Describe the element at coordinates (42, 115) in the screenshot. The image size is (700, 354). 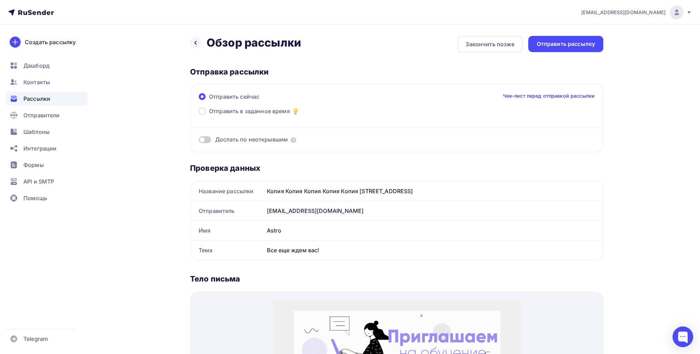
I see `span: Отправители` at that location.